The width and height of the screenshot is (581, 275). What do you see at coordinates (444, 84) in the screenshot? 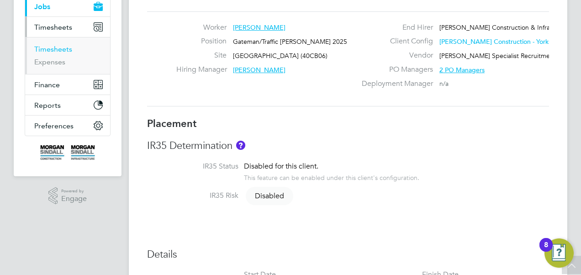
I see `span: n/a` at bounding box center [444, 84].